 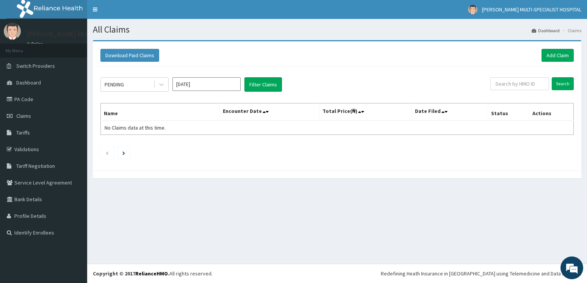 What do you see at coordinates (366, 112) in the screenshot?
I see `th: Total Price(₦)` at bounding box center [366, 112].